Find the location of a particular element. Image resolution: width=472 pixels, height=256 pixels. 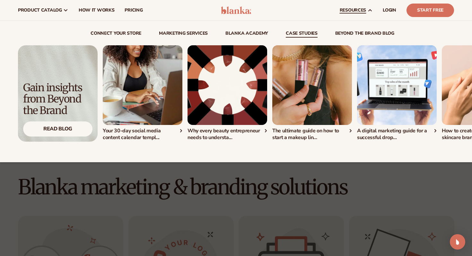

div: 4 / 5 is located at coordinates (397, 93).